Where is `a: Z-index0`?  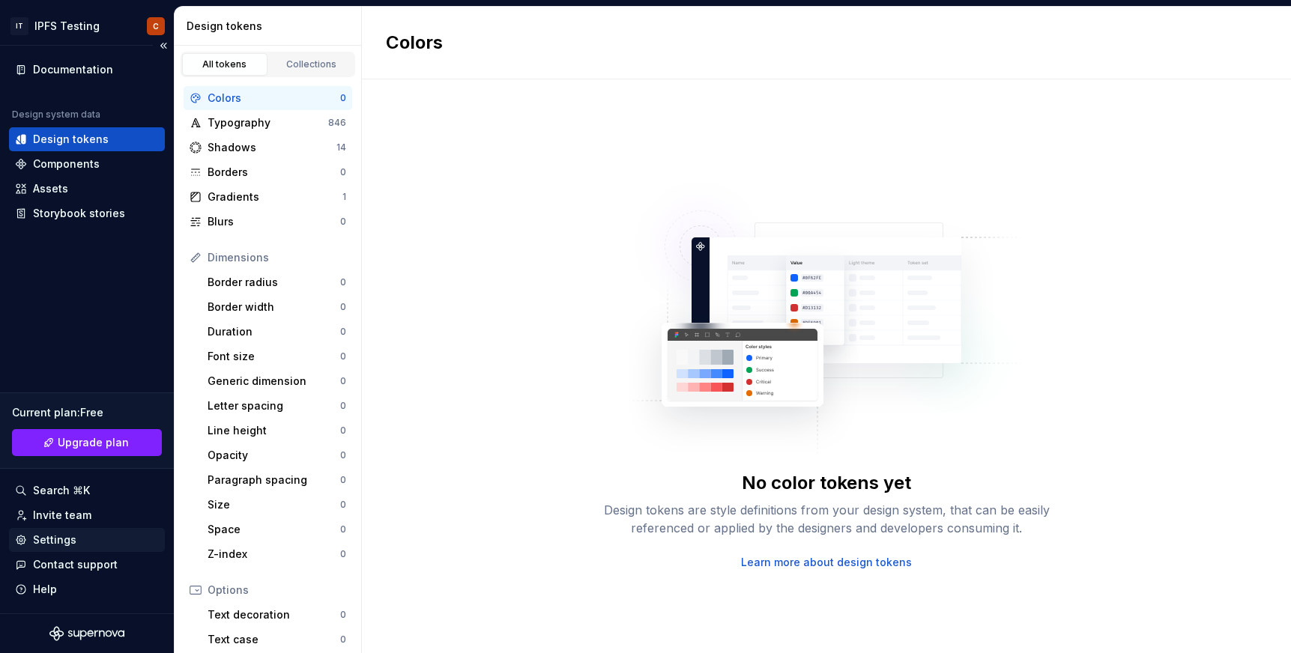
a: Z-index0 is located at coordinates (276, 554).